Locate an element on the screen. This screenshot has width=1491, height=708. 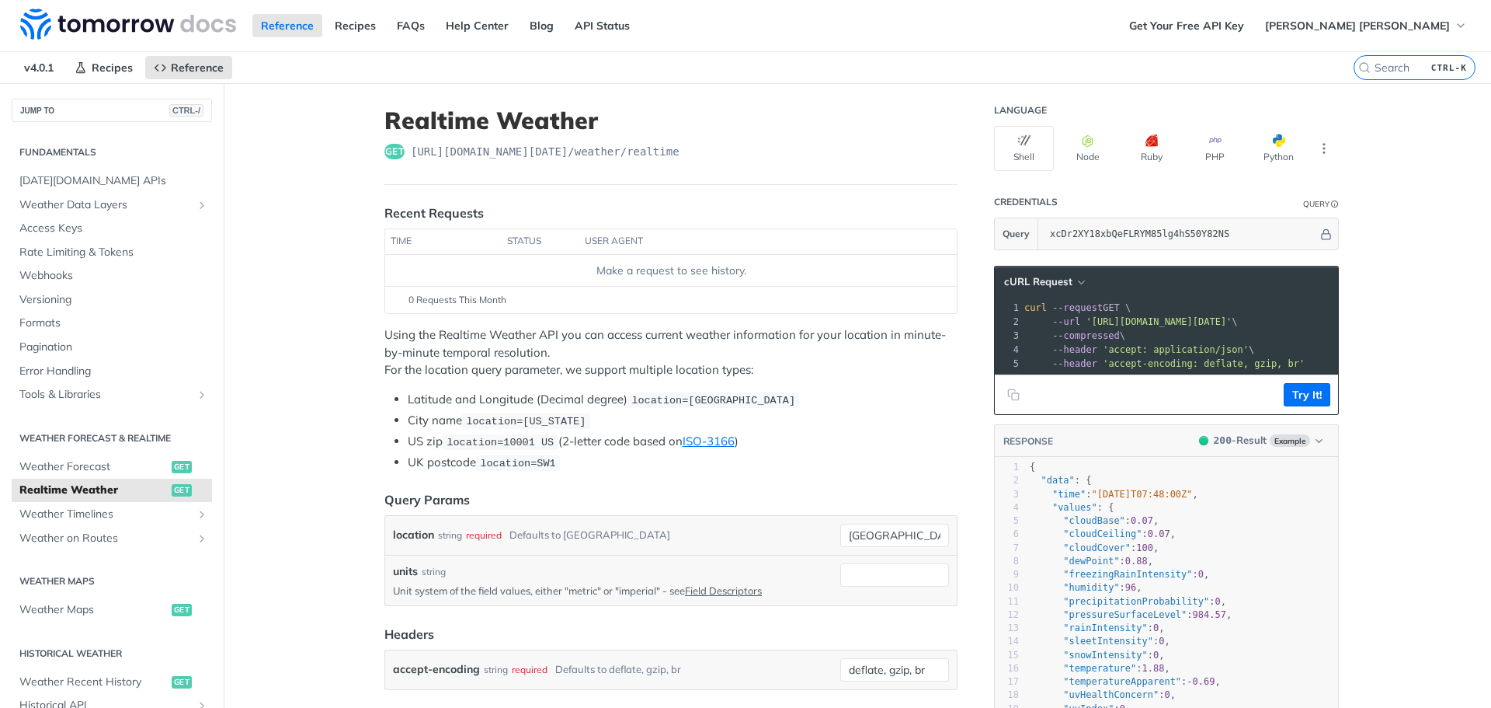
th: time is located at coordinates (443, 242).